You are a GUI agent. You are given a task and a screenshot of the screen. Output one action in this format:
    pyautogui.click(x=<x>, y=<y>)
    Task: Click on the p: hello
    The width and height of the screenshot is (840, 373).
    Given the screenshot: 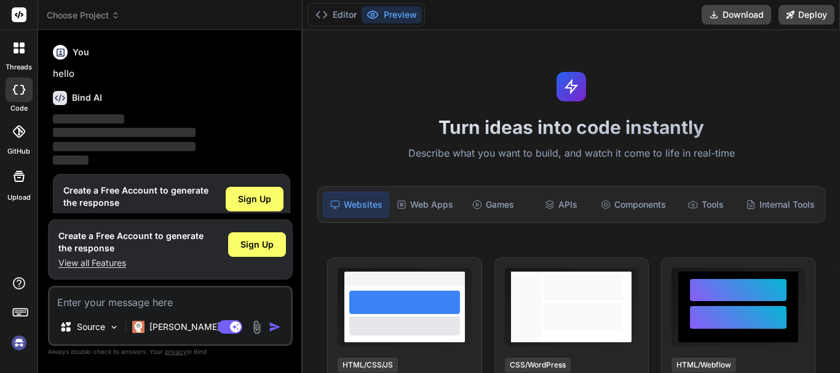 What is the action you would take?
    pyautogui.click(x=172, y=74)
    